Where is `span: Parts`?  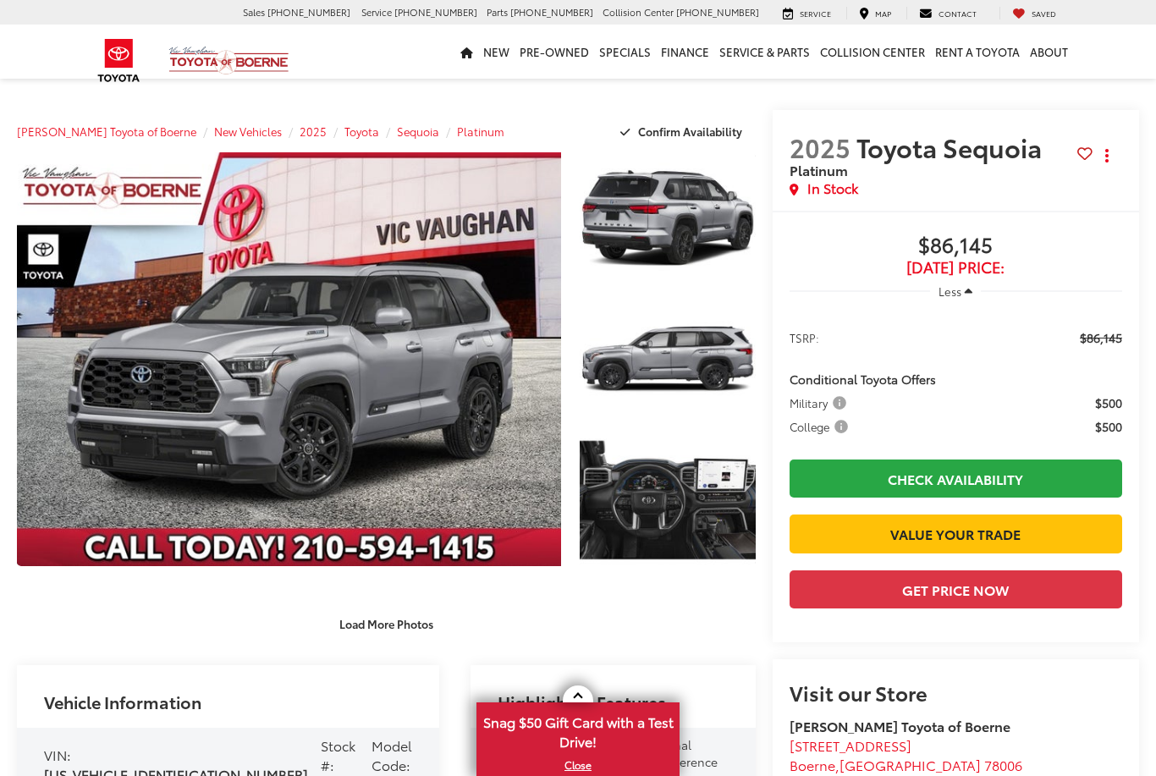
span: Parts is located at coordinates (497, 12).